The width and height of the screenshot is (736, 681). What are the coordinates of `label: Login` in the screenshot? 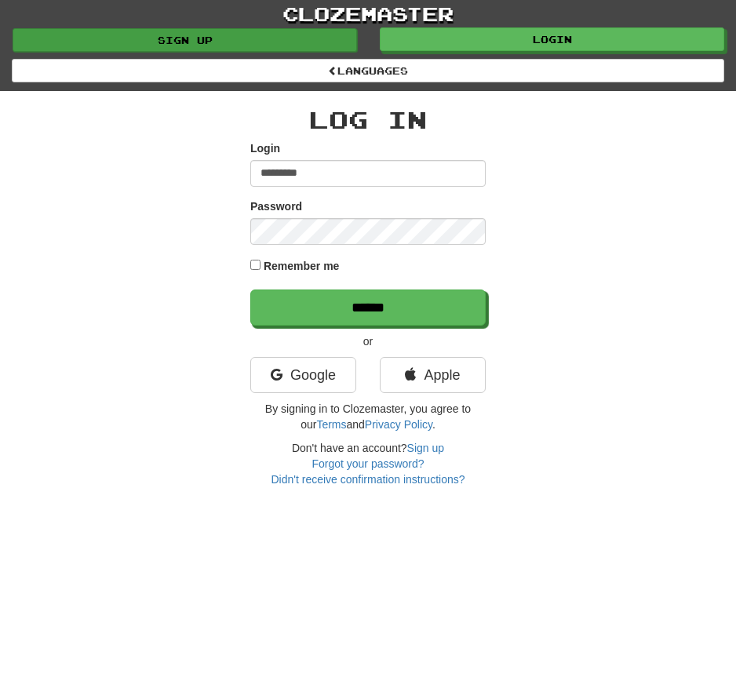 It's located at (265, 148).